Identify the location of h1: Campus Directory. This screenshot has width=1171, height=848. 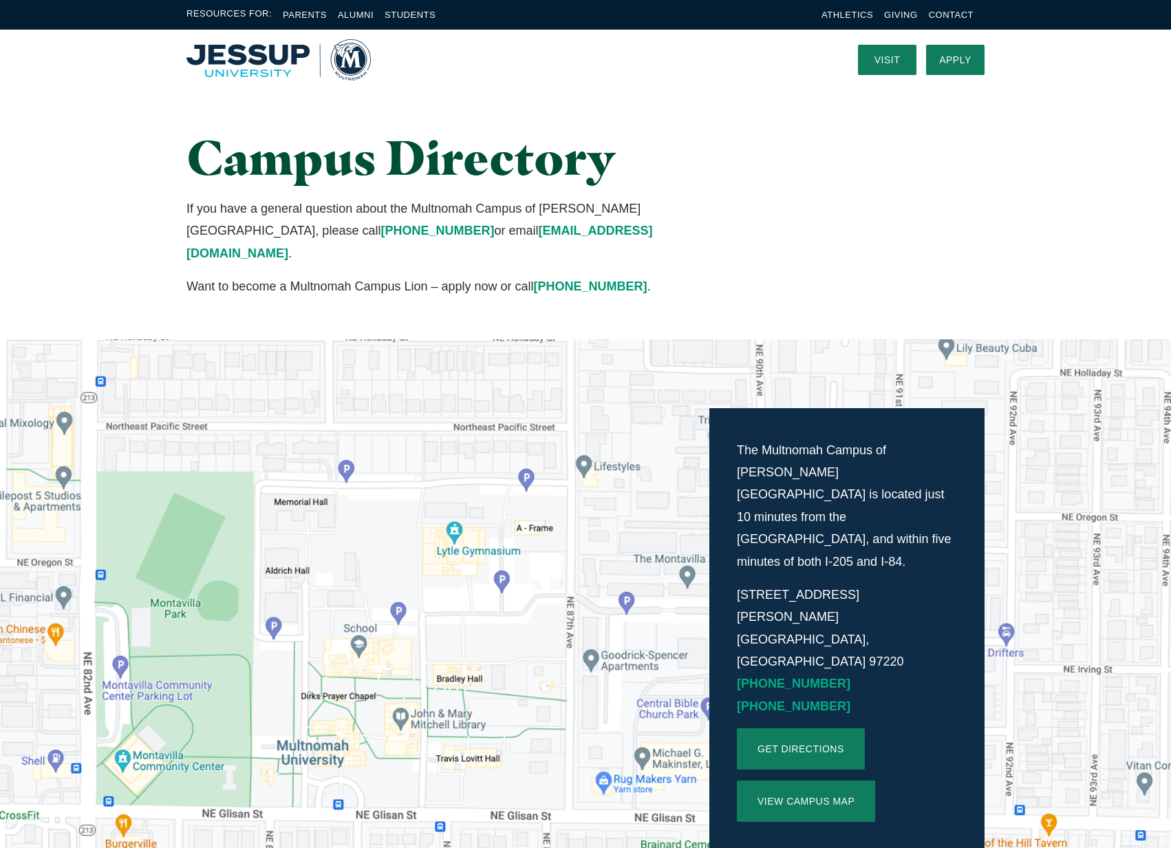
(448, 157).